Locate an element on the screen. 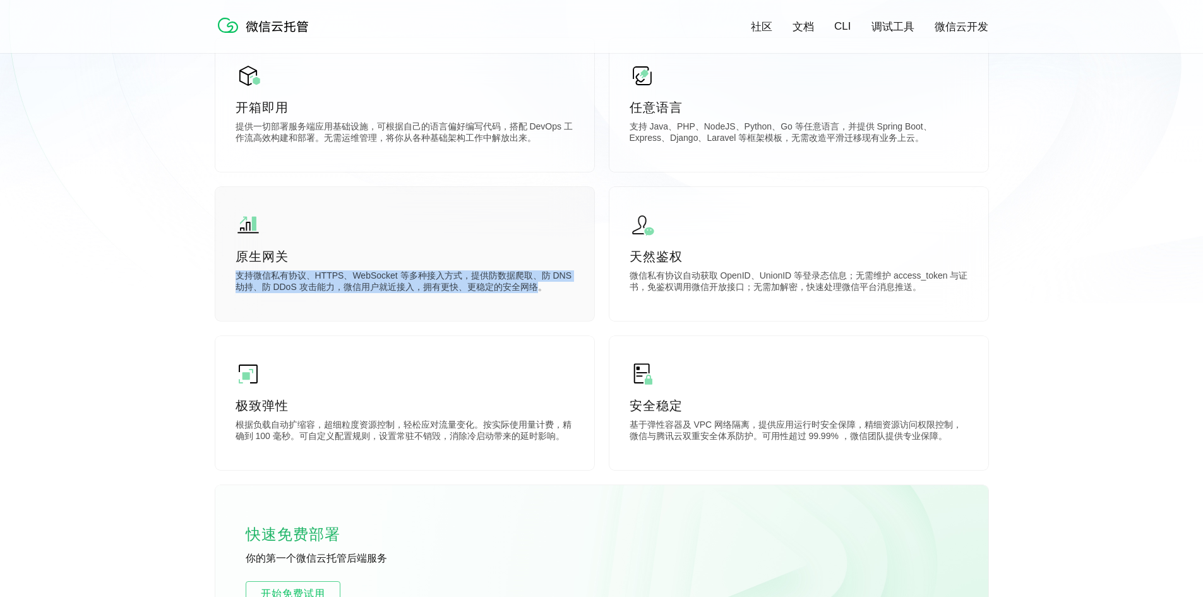  p: 微信私有协议自动获取 OpenID、UnionID 等登录态信息；无需维护 access_token 与证书，免鉴权调用微信开放接口；无需加解密，快速处理微信平台消息推送。 is located at coordinates (799, 283).